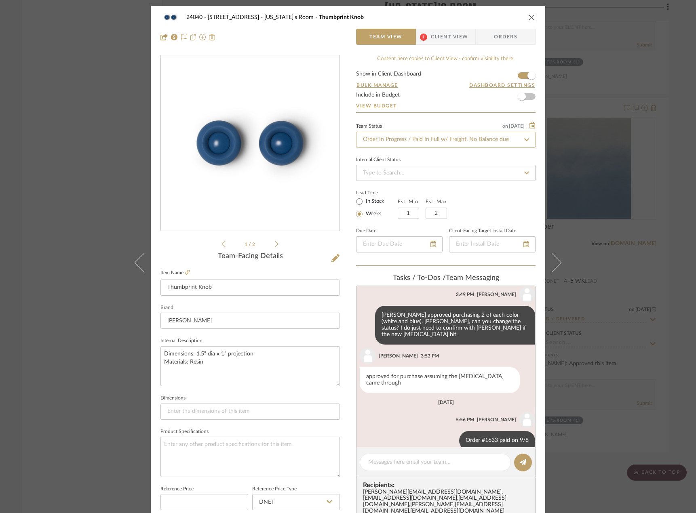  Describe the element at coordinates (250, 288) in the screenshot. I see `input: Enter Item Name` at that location.